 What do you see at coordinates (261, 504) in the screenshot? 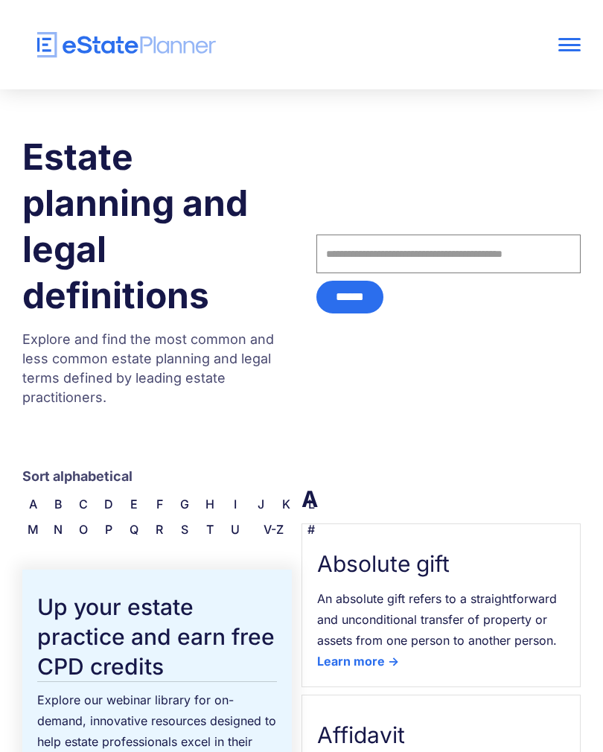
I see `a: J` at bounding box center [261, 504].